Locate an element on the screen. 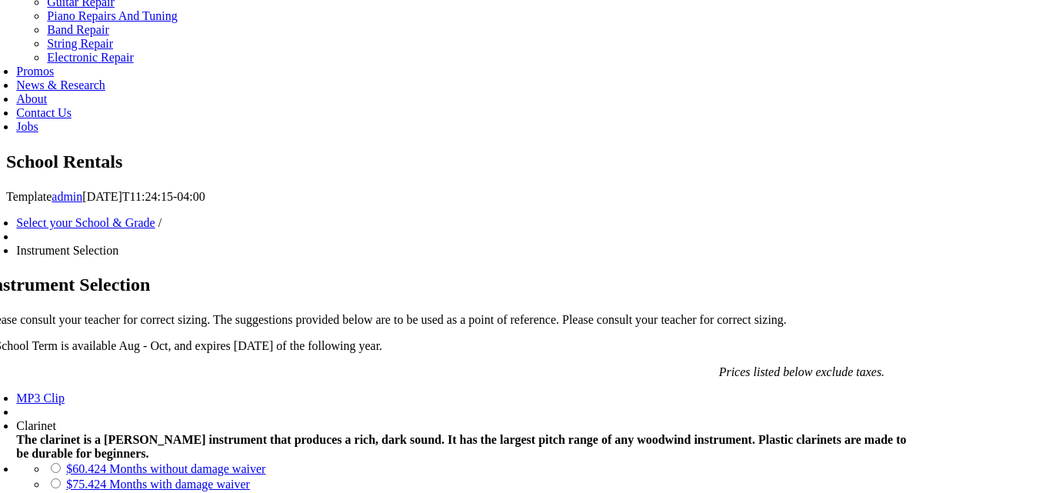  a: Electronic Repair is located at coordinates (90, 57).